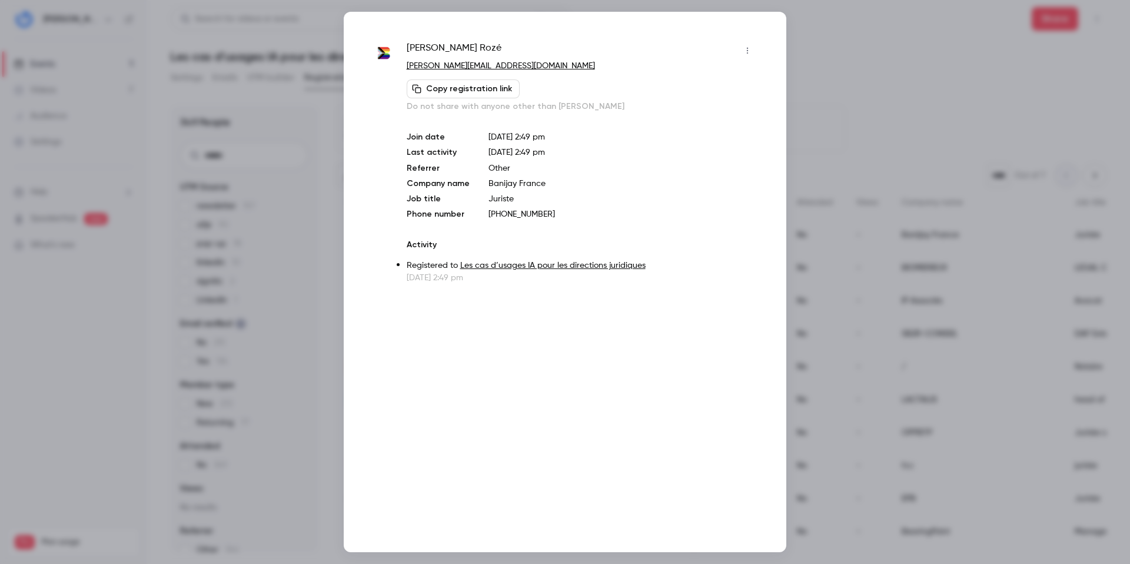 The image size is (1130, 564). Describe the element at coordinates (438, 137) in the screenshot. I see `p: Join date` at that location.